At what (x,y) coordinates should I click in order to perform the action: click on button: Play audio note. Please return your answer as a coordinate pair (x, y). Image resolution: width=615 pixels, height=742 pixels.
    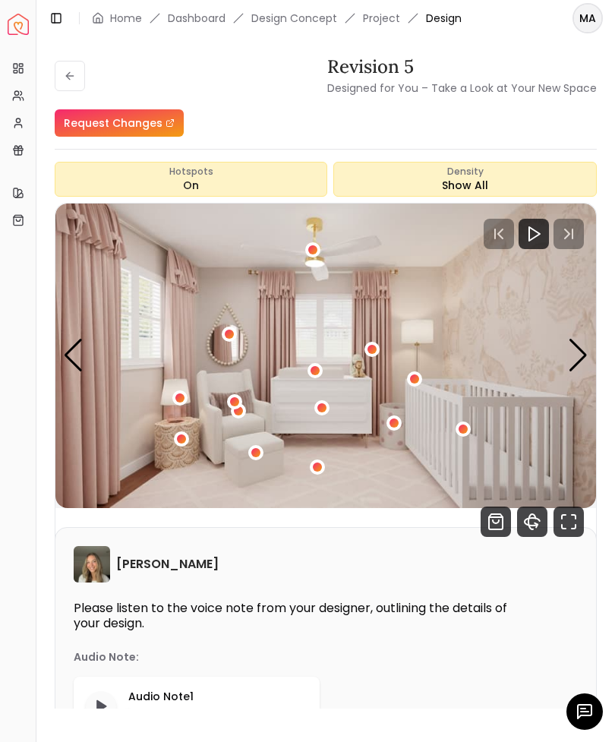
    Looking at the image, I should click on (101, 706).